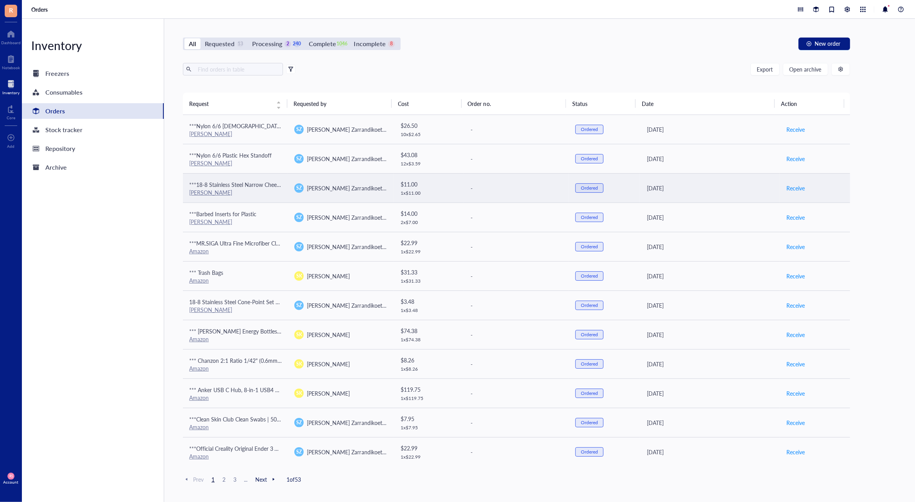 Image resolution: width=915 pixels, height=502 pixels. What do you see at coordinates (705, 104) in the screenshot?
I see `th: Date` at bounding box center [705, 104].